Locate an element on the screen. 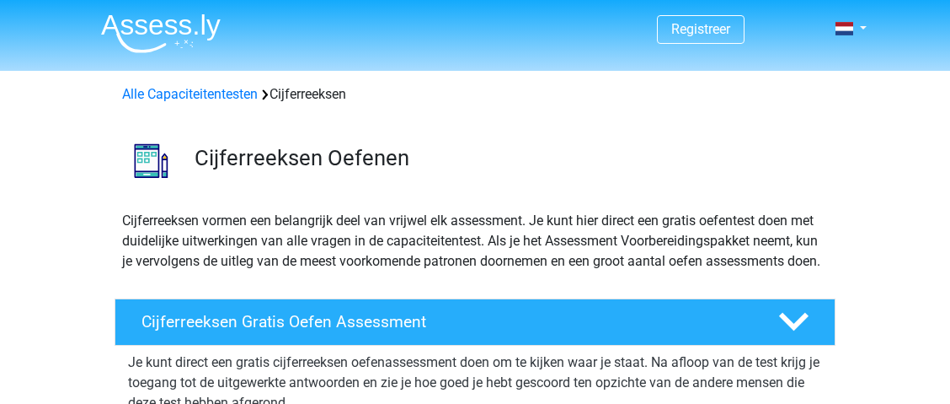 This screenshot has width=950, height=404. a: Alle Capaciteitentesten is located at coordinates (190, 94).